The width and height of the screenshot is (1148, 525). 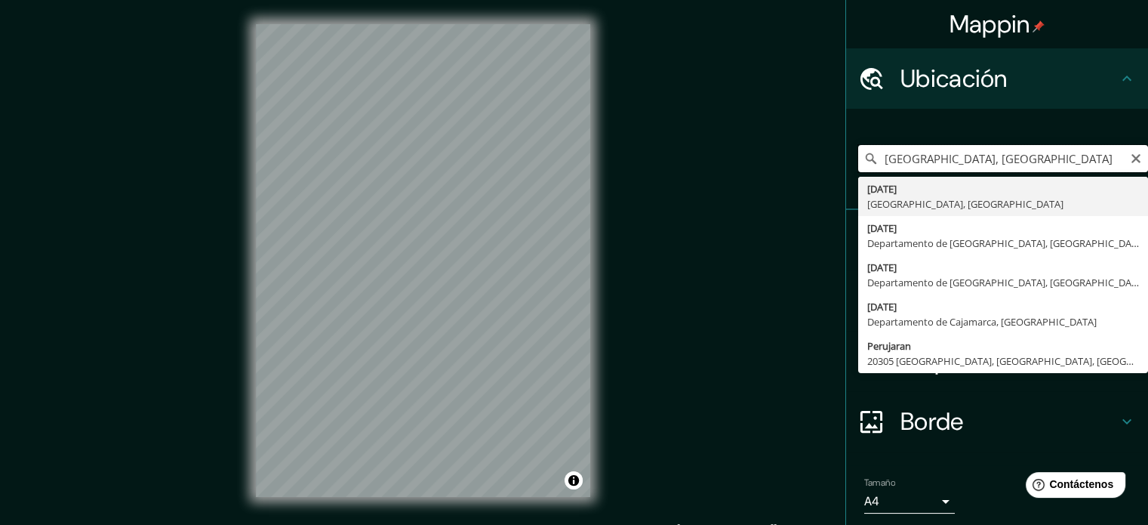 I want to click on button: Activar o desactivar atribución, so click(x=574, y=480).